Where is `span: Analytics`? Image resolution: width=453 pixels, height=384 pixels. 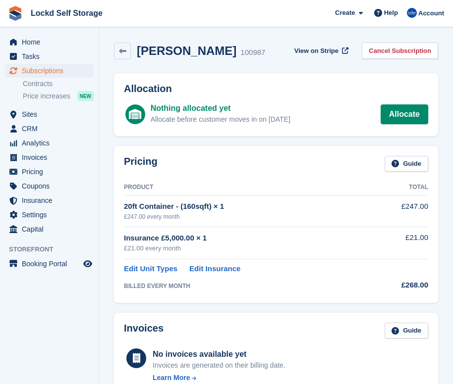
span: Analytics is located at coordinates (52, 143).